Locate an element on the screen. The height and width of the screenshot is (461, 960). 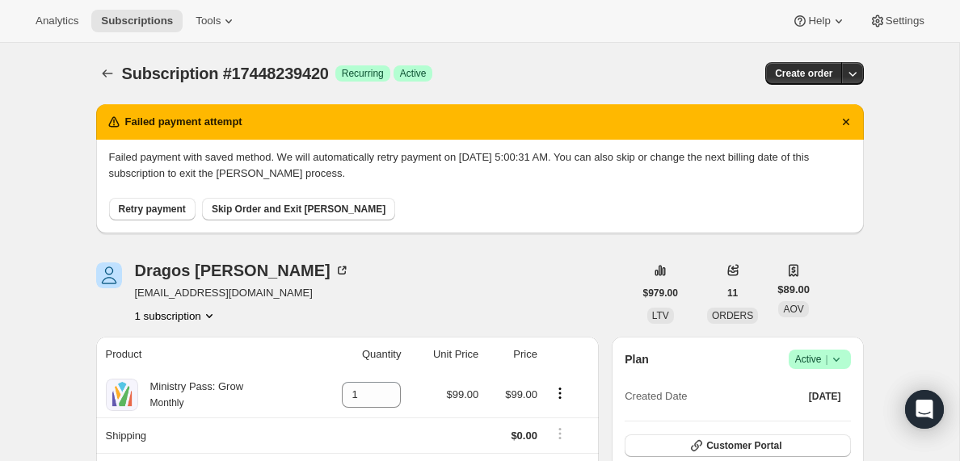
button: Tools is located at coordinates (216, 21).